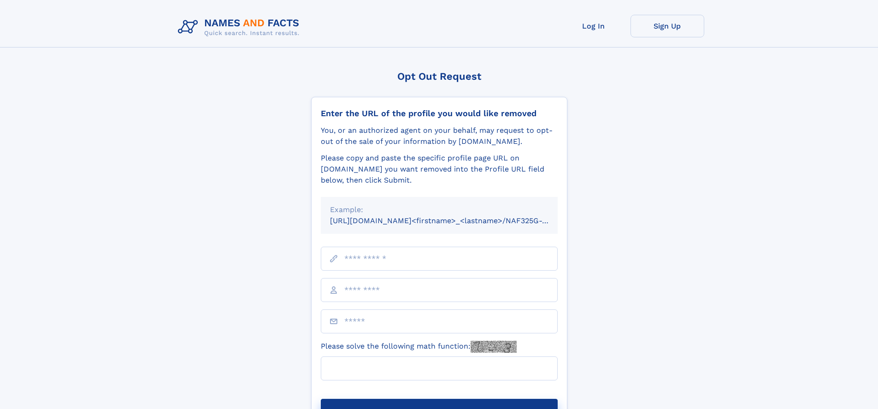  I want to click on div: Opt Out Request, so click(439, 76).